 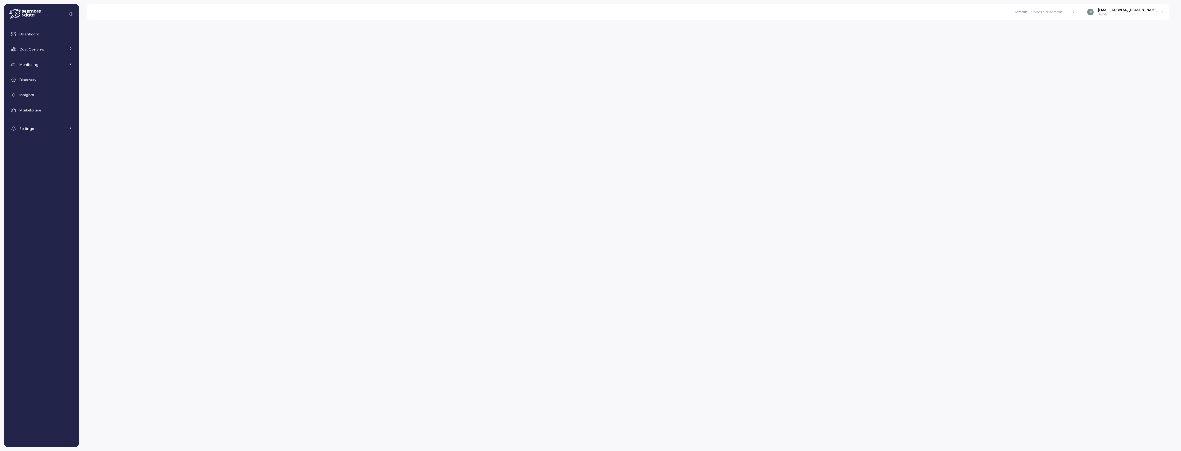 I want to click on button: Collapse navigation, so click(x=71, y=14).